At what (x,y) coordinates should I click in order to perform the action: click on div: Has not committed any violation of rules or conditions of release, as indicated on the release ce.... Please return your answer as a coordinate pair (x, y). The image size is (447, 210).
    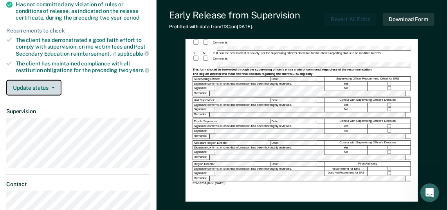
    Looking at the image, I should click on (83, 11).